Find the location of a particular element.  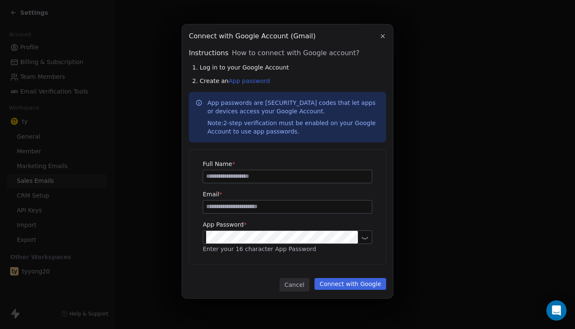

span: 2. Create an is located at coordinates (231, 81).